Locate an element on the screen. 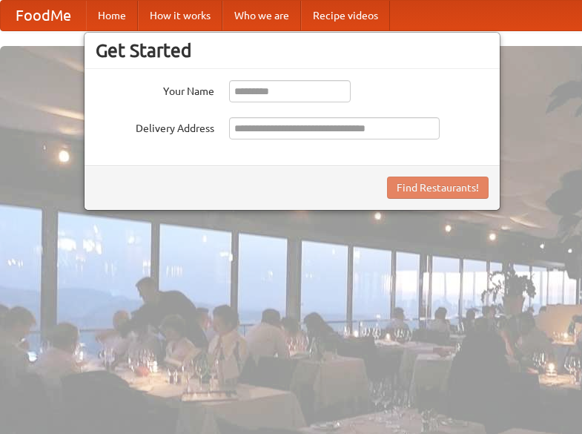  a: Recipe videos is located at coordinates (346, 16).